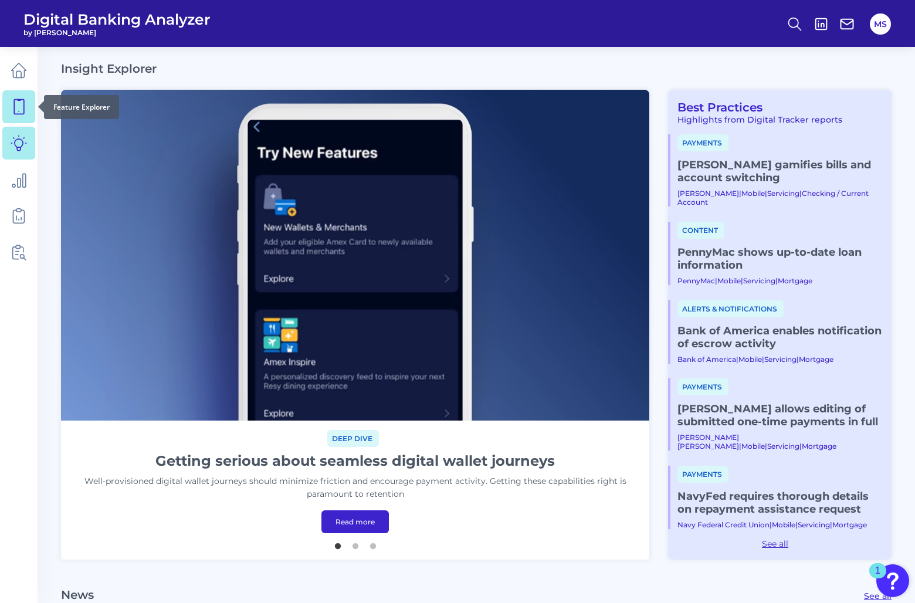 The image size is (915, 603). What do you see at coordinates (893, 581) in the screenshot?
I see `button: Open Resource Center, 1 new notification` at bounding box center [893, 581].